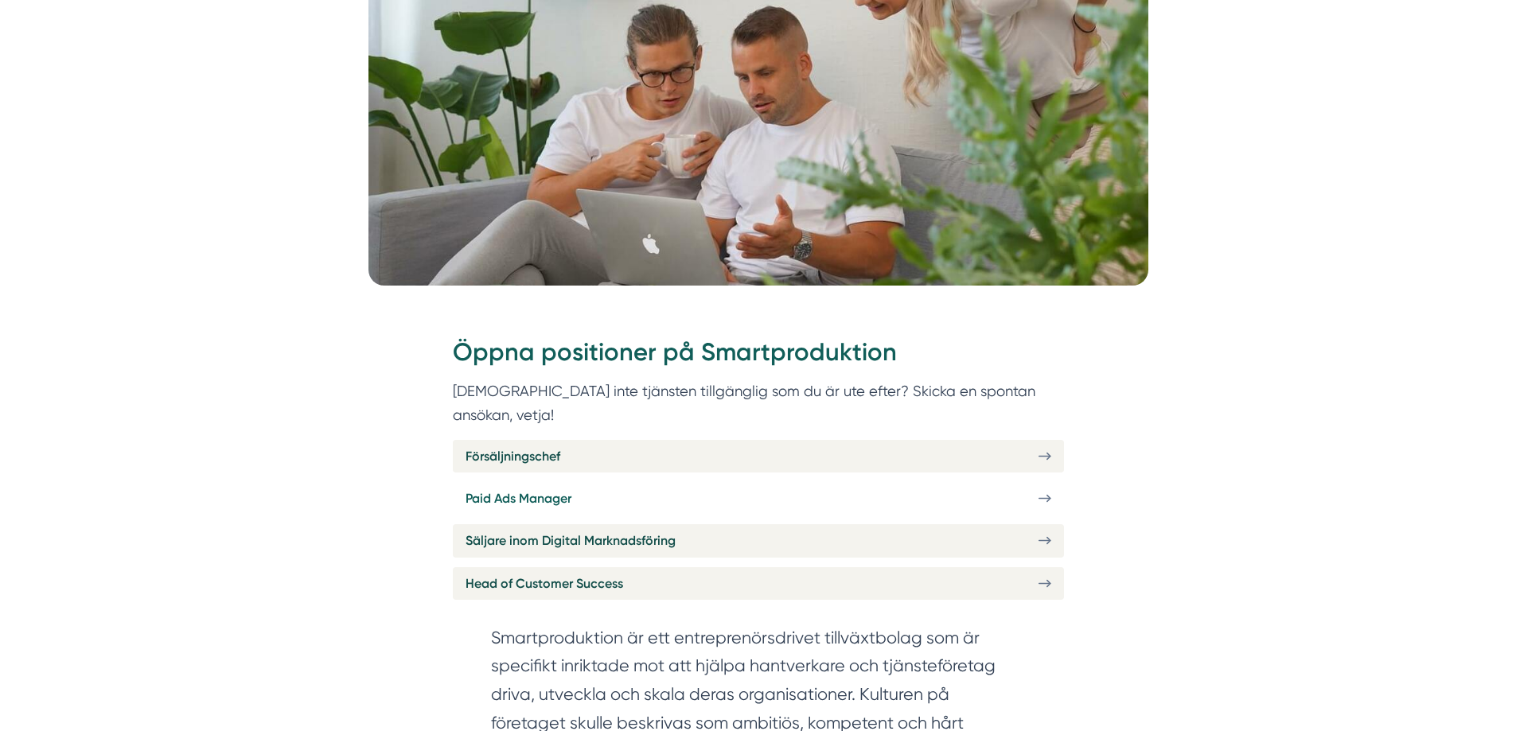 This screenshot has width=1516, height=731. I want to click on span: Försäljningschef, so click(512, 456).